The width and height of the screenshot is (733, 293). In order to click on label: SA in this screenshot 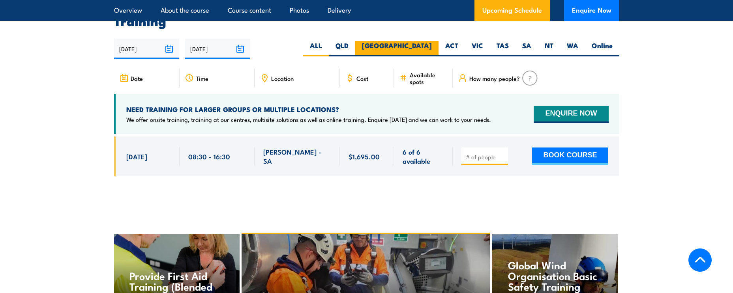, I will do `click(527, 49)`.